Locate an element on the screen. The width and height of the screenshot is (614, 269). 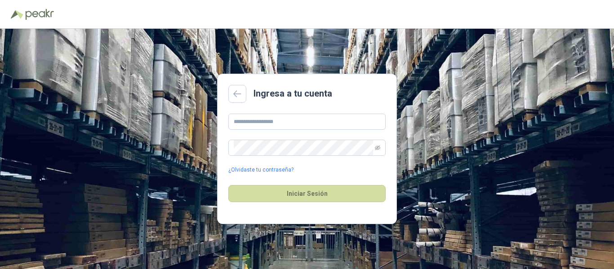
h2: Ingresa a tu cuenta is located at coordinates (292, 93).